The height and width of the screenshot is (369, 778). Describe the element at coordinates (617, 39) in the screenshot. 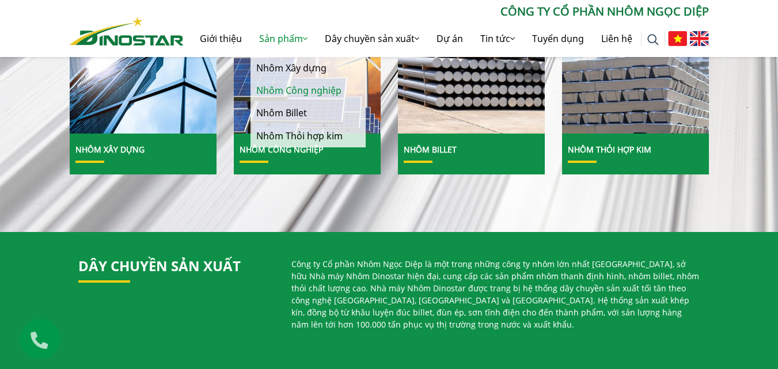

I see `a: Liên hệ` at that location.